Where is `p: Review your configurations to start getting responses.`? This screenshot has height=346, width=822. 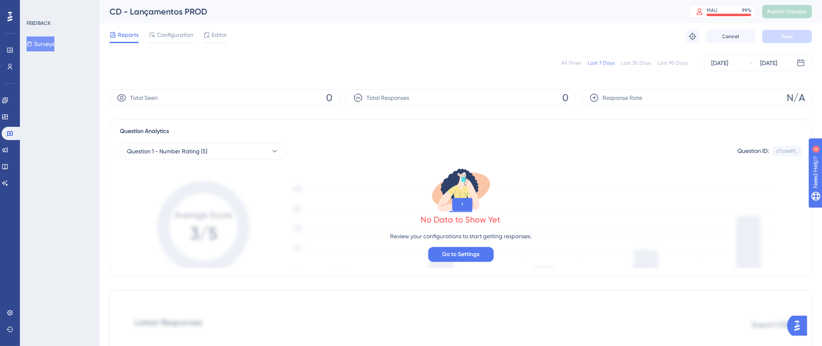
p: Review your configurations to start getting responses. is located at coordinates (461, 237).